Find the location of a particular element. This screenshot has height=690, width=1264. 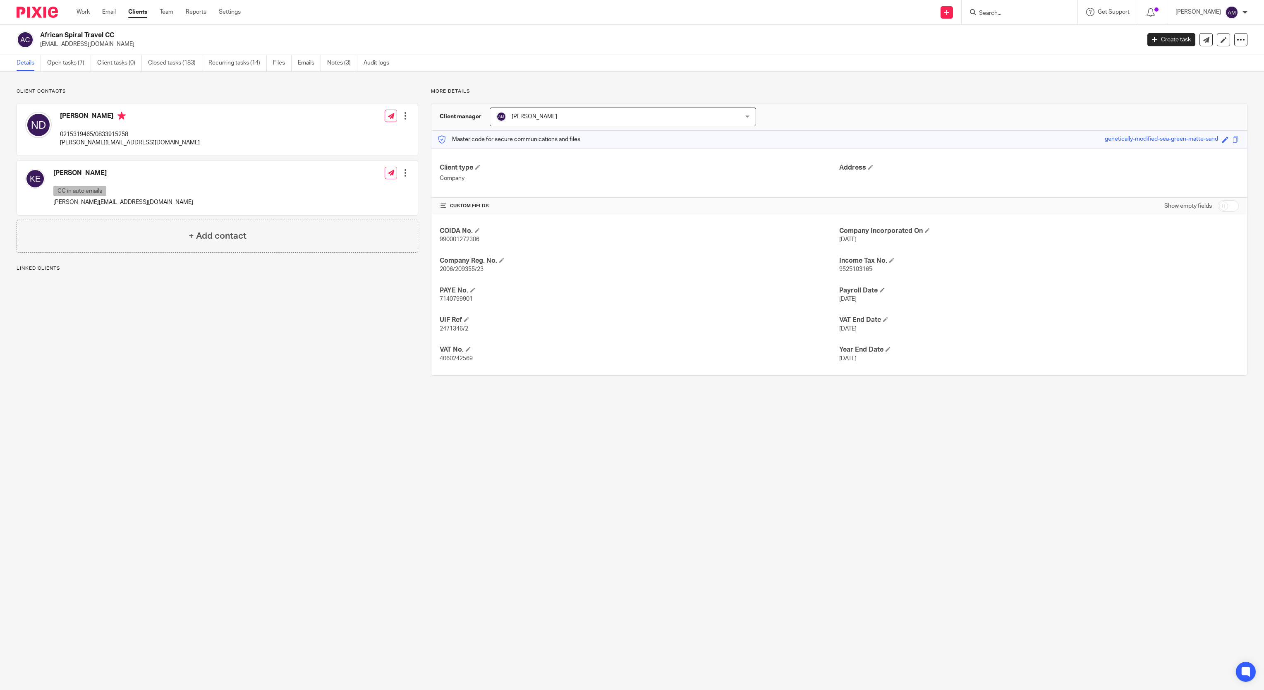

p: 0215319465/0833915258 is located at coordinates (130, 134).